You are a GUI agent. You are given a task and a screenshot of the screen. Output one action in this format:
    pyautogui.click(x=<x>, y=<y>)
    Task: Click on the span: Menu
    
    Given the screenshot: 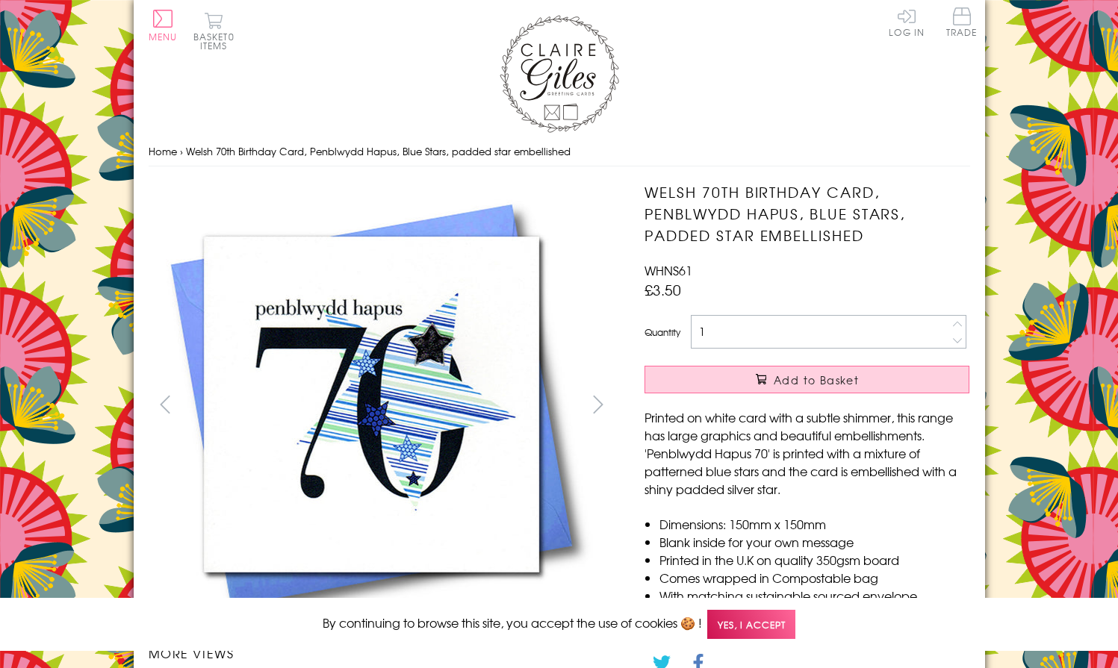 What is the action you would take?
    pyautogui.click(x=163, y=37)
    